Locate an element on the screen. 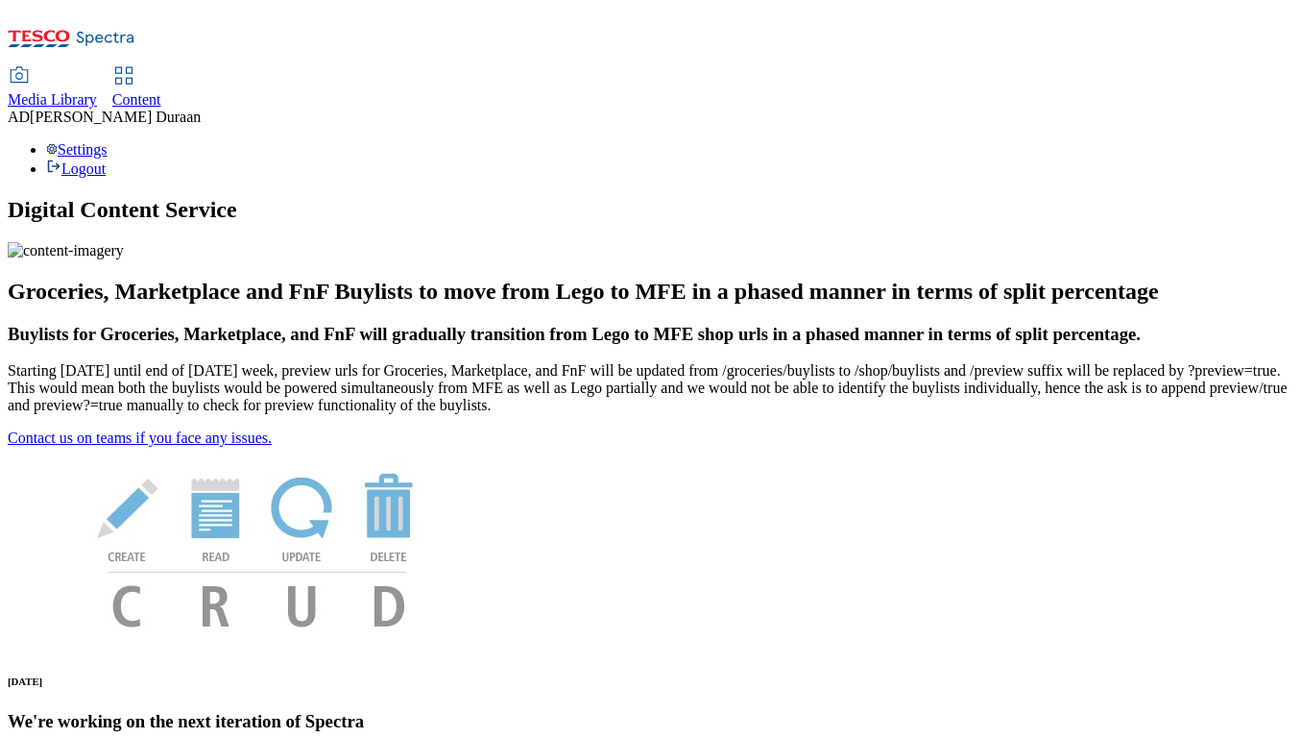 The height and width of the screenshot is (738, 1301). a: Logout is located at coordinates (76, 168).